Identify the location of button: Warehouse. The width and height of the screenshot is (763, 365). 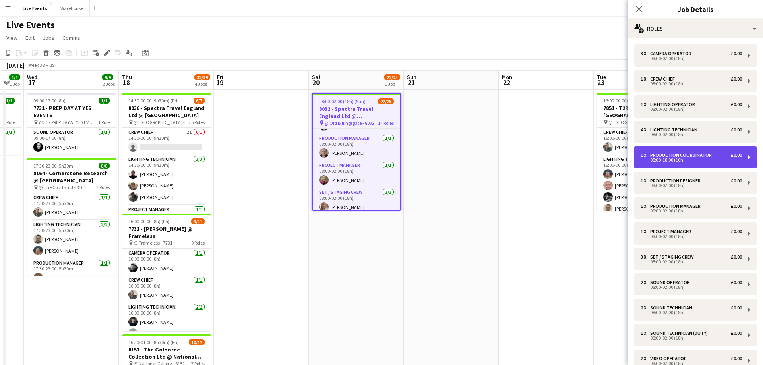
(72, 8).